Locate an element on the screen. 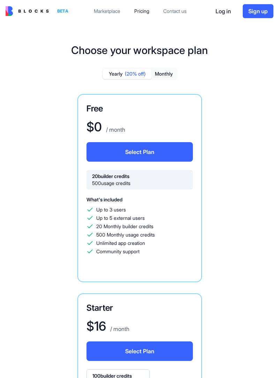  a: Marketplace is located at coordinates (107, 11).